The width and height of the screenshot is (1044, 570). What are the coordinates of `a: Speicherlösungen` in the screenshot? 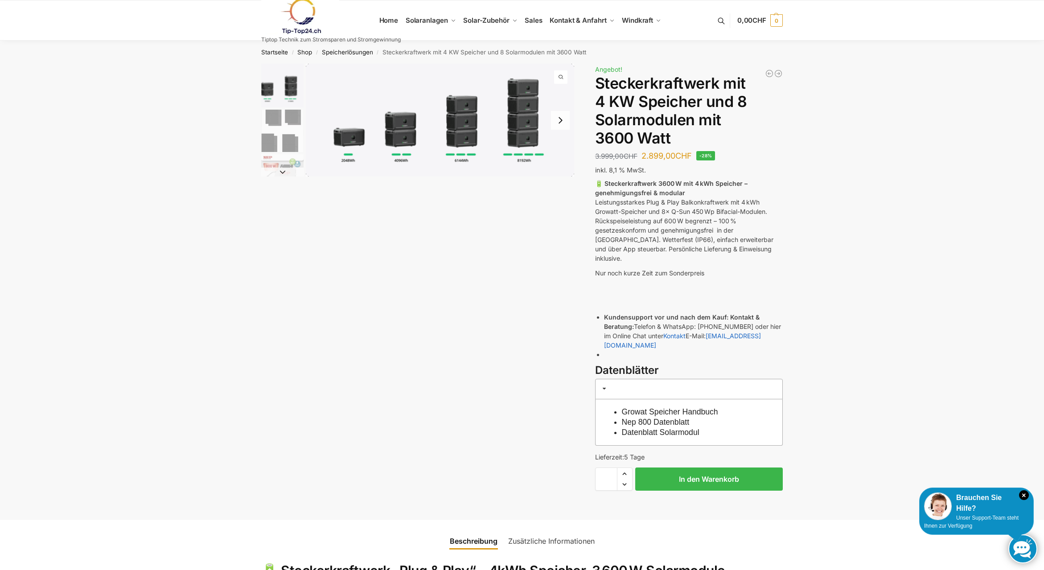 It's located at (347, 52).